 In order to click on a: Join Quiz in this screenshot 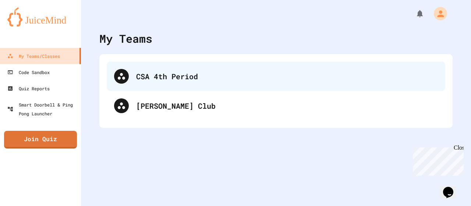, I will do `click(40, 139)`.